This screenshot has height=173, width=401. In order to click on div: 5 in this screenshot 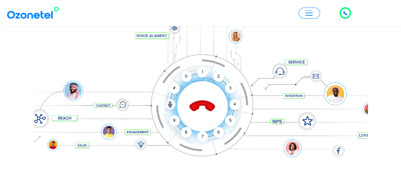, I will do `click(230, 121)`.